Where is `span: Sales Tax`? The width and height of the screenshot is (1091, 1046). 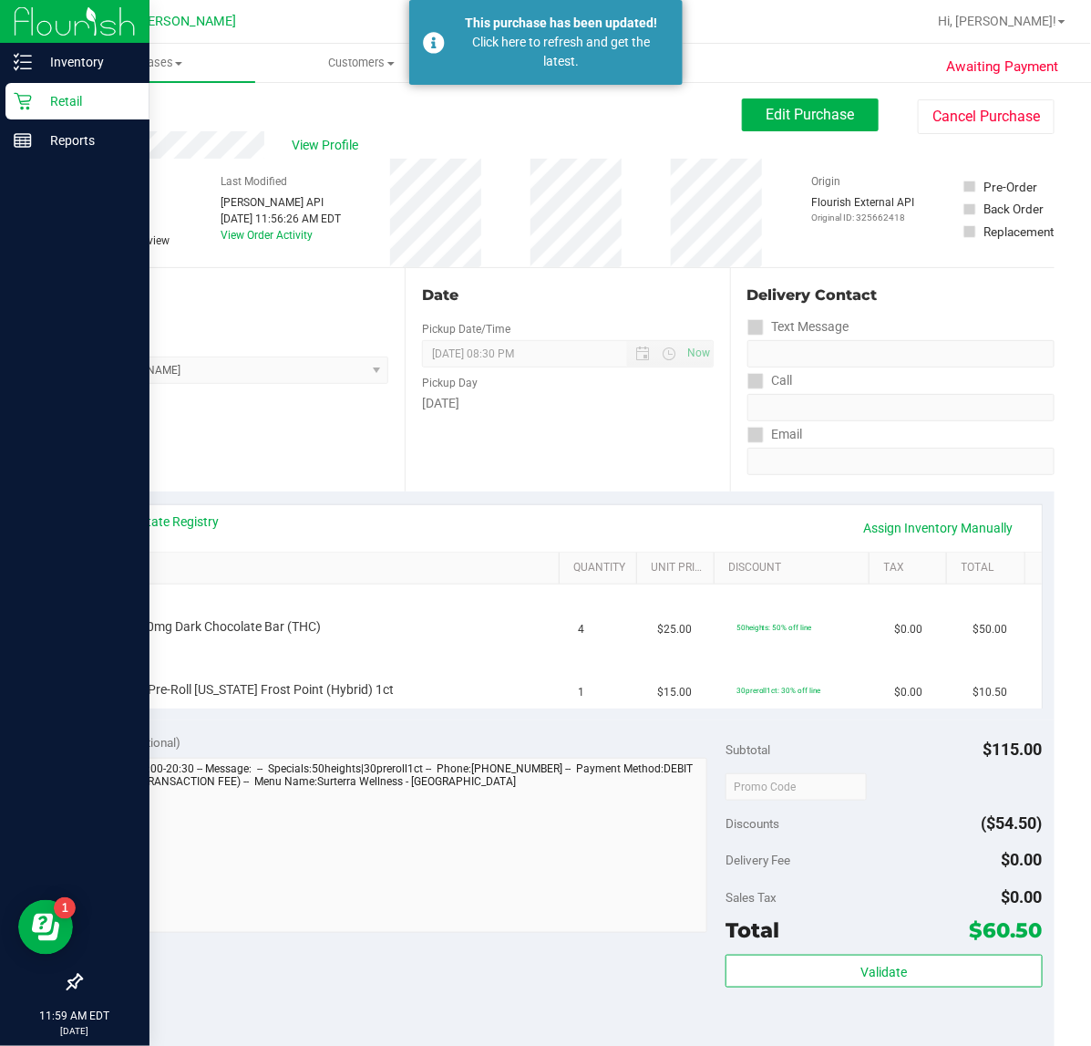 span: Sales Tax is located at coordinates (751, 897).